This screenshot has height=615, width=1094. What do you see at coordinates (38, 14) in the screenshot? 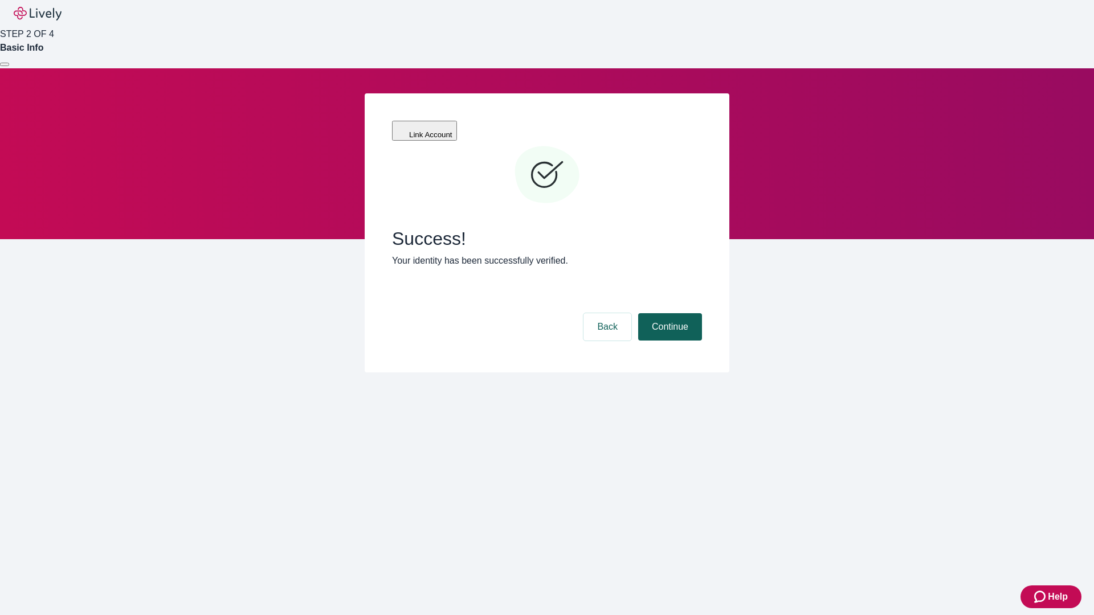
I see `img: Lively` at bounding box center [38, 14].